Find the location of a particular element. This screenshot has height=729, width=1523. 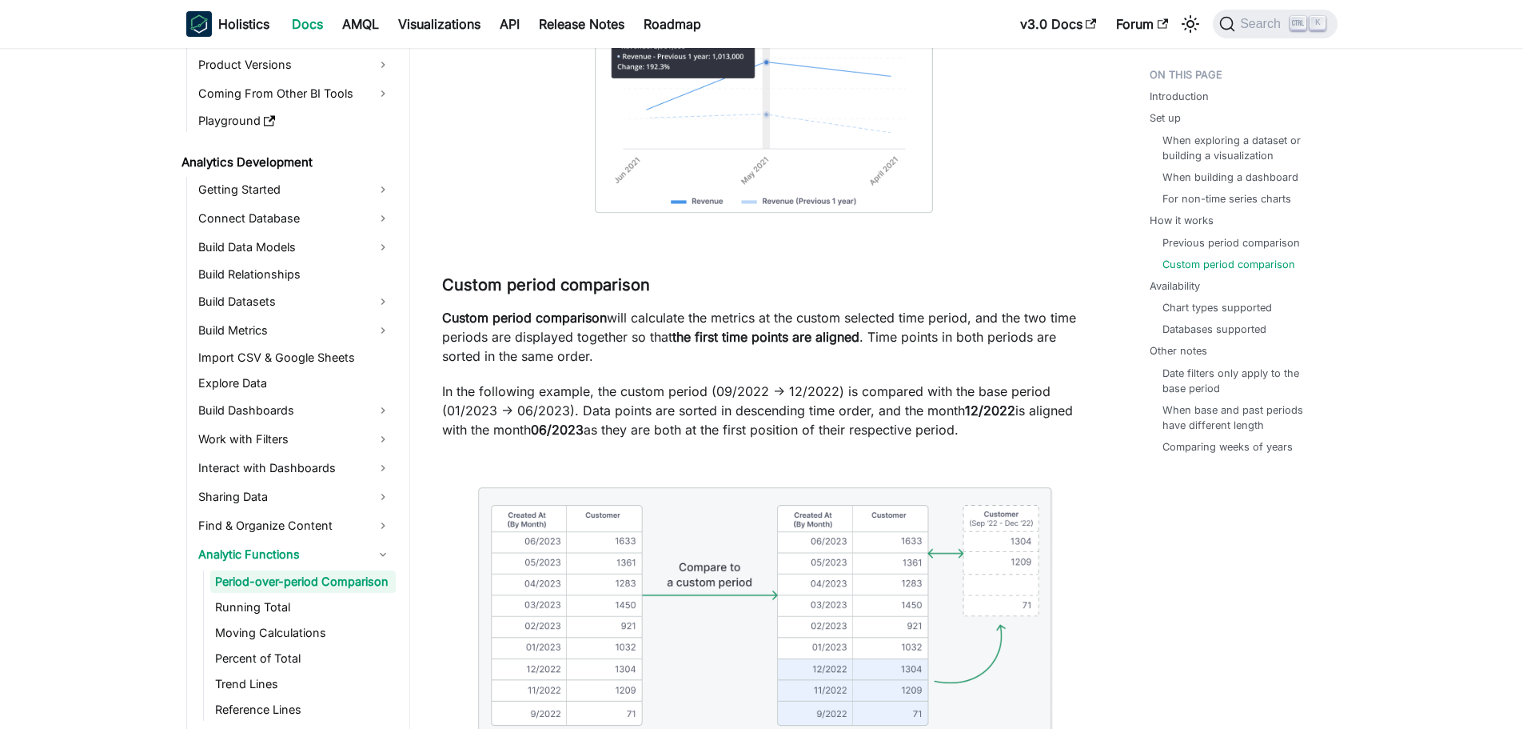

button: Search (Ctrl+K) is located at coordinates (1275, 24).